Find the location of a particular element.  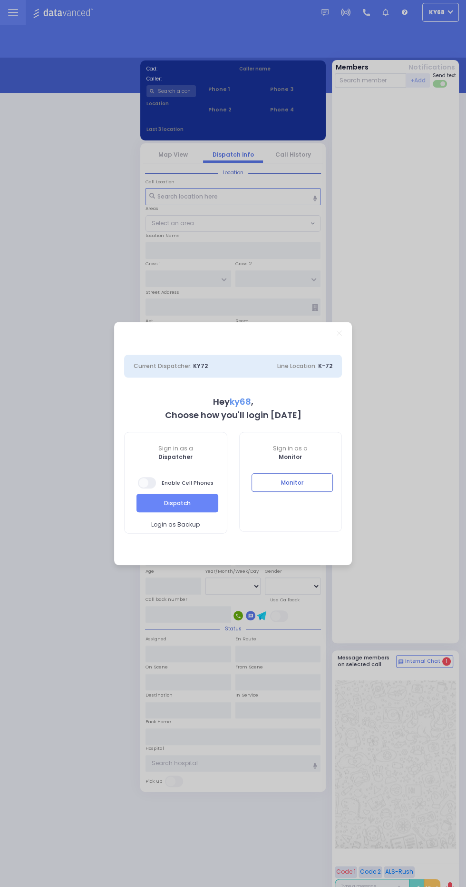

b: Hey , is located at coordinates (233, 401).